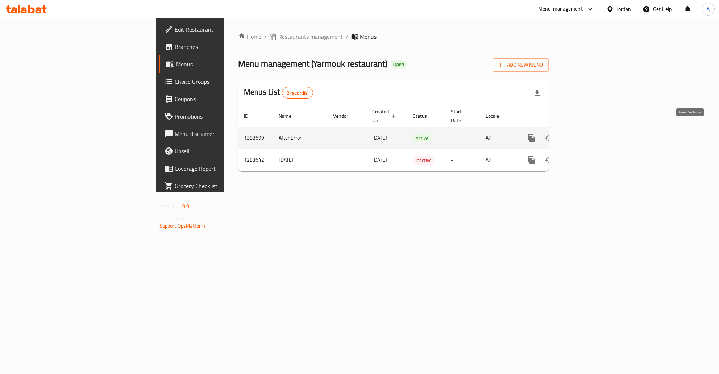 The height and width of the screenshot is (374, 719). I want to click on span: Get support on:, so click(176, 219).